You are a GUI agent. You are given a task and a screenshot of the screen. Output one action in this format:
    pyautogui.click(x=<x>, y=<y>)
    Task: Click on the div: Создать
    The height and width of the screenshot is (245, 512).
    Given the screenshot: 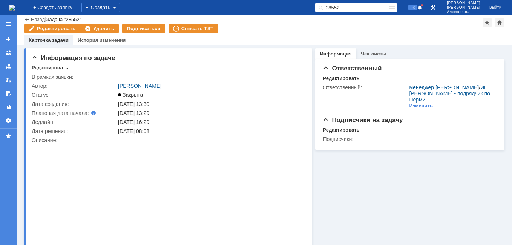 What is the action you would take?
    pyautogui.click(x=101, y=8)
    